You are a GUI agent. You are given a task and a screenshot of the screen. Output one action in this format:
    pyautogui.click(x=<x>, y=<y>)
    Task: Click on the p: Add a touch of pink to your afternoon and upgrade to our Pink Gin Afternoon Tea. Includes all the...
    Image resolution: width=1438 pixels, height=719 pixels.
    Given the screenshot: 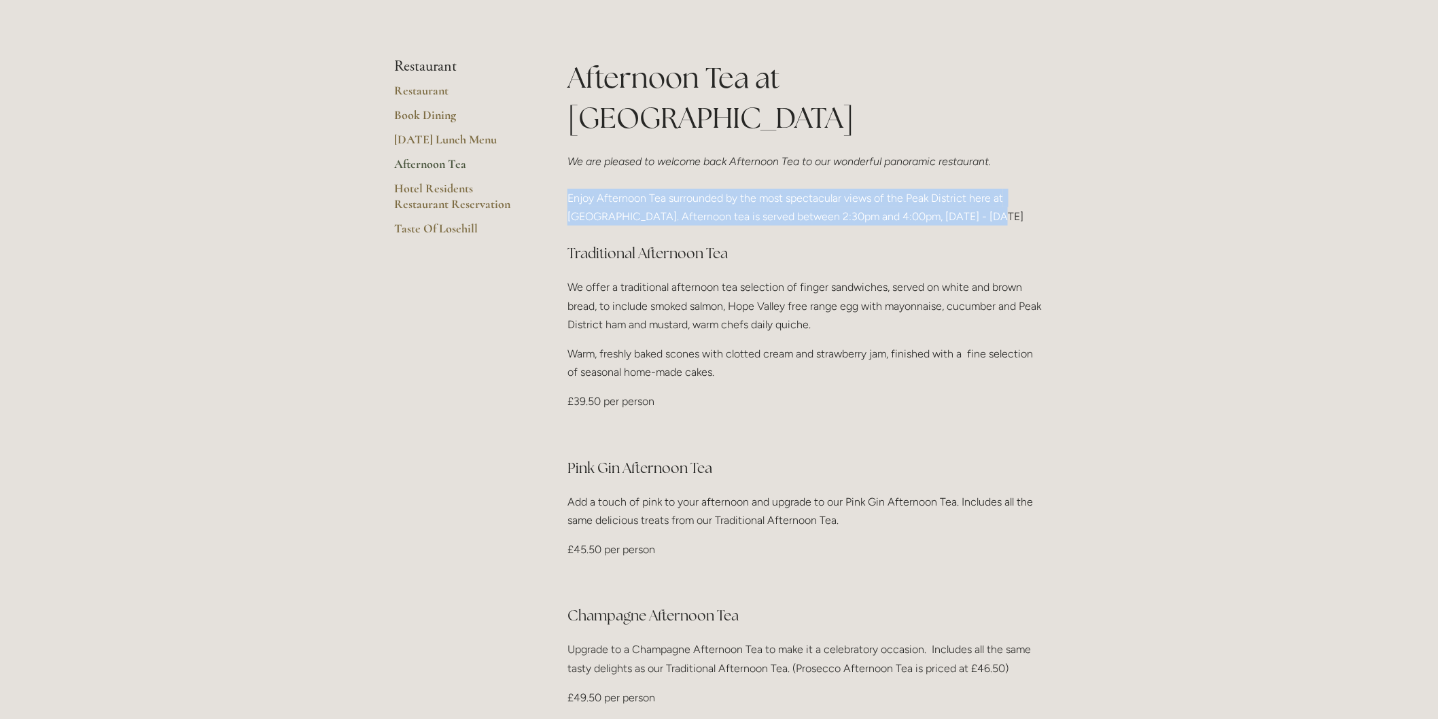 What is the action you would take?
    pyautogui.click(x=806, y=511)
    